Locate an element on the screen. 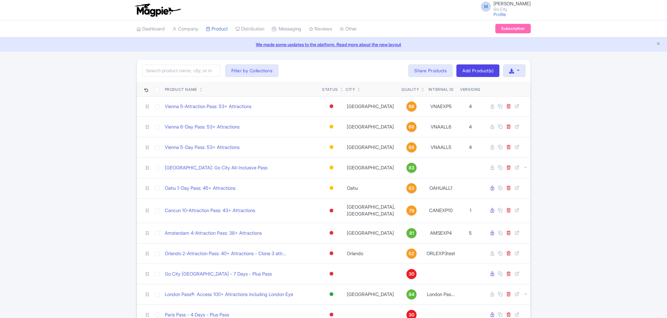 This screenshot has width=667, height=318. td: Orlando is located at coordinates (371, 253).